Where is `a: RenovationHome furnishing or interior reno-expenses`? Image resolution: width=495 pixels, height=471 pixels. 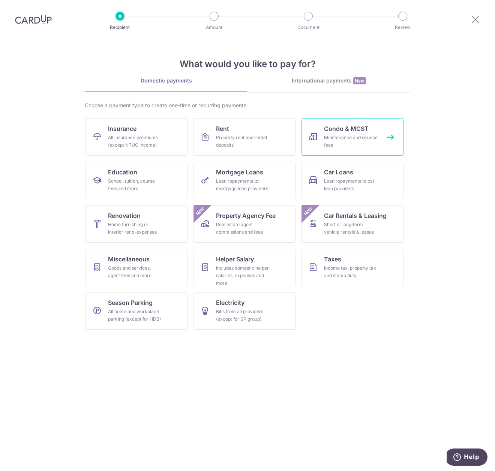 a: RenovationHome furnishing or interior reno-expenses is located at coordinates (137, 224).